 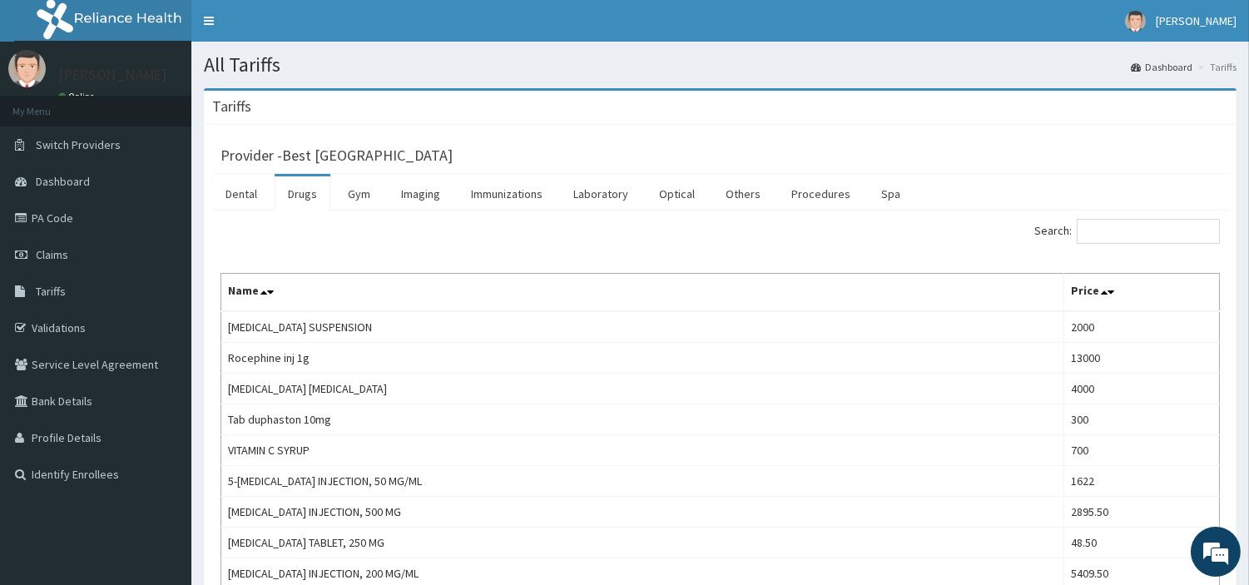 What do you see at coordinates (642, 450) in the screenshot?
I see `td: VITAMIN C SYRUP` at bounding box center [642, 450].